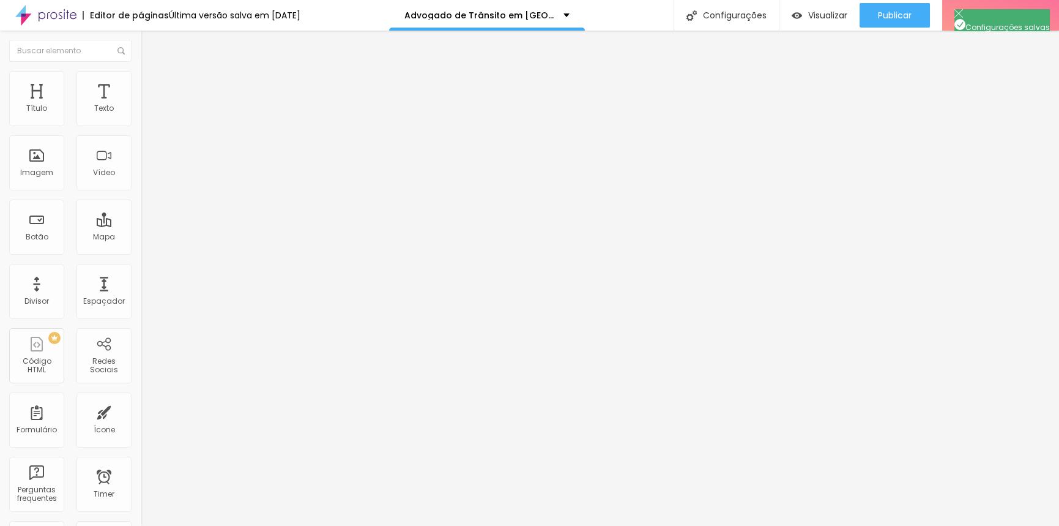  Describe the element at coordinates (894, 15) in the screenshot. I see `span: Publicar` at that location.